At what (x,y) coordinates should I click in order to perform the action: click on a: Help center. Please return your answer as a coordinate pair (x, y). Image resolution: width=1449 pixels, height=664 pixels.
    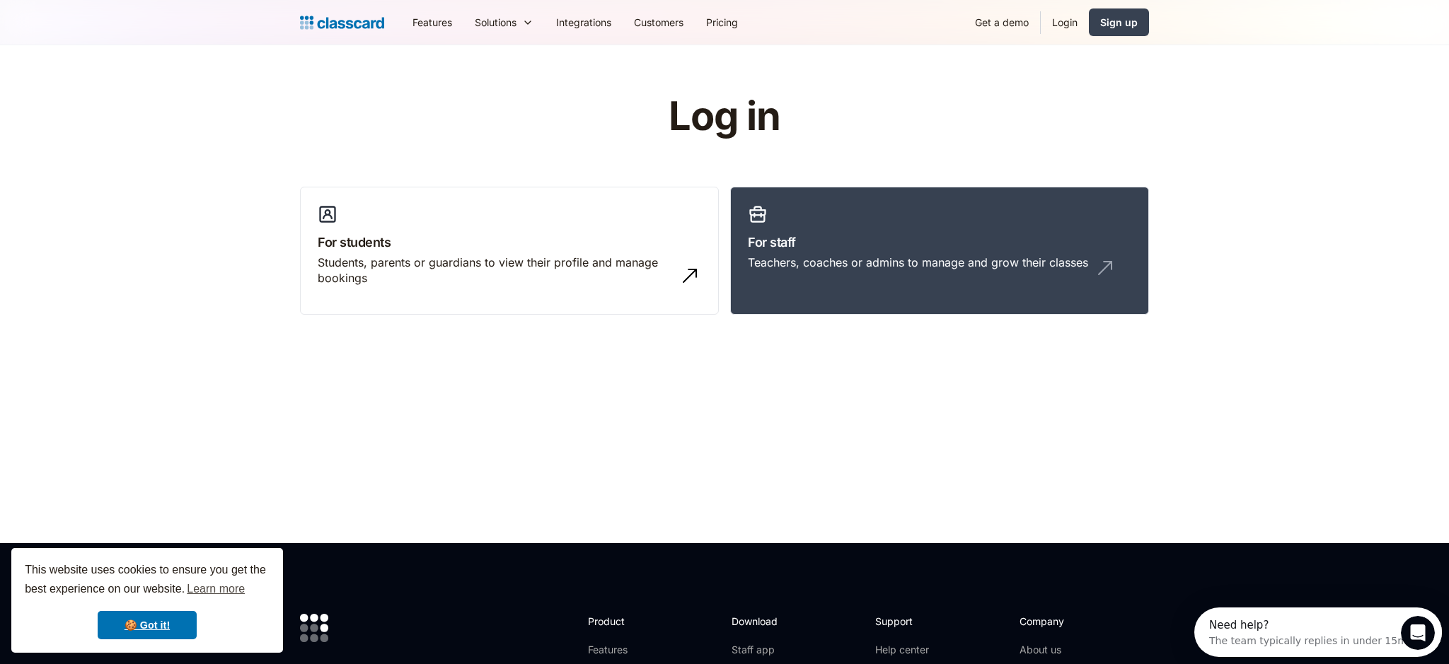
    Looking at the image, I should click on (904, 650).